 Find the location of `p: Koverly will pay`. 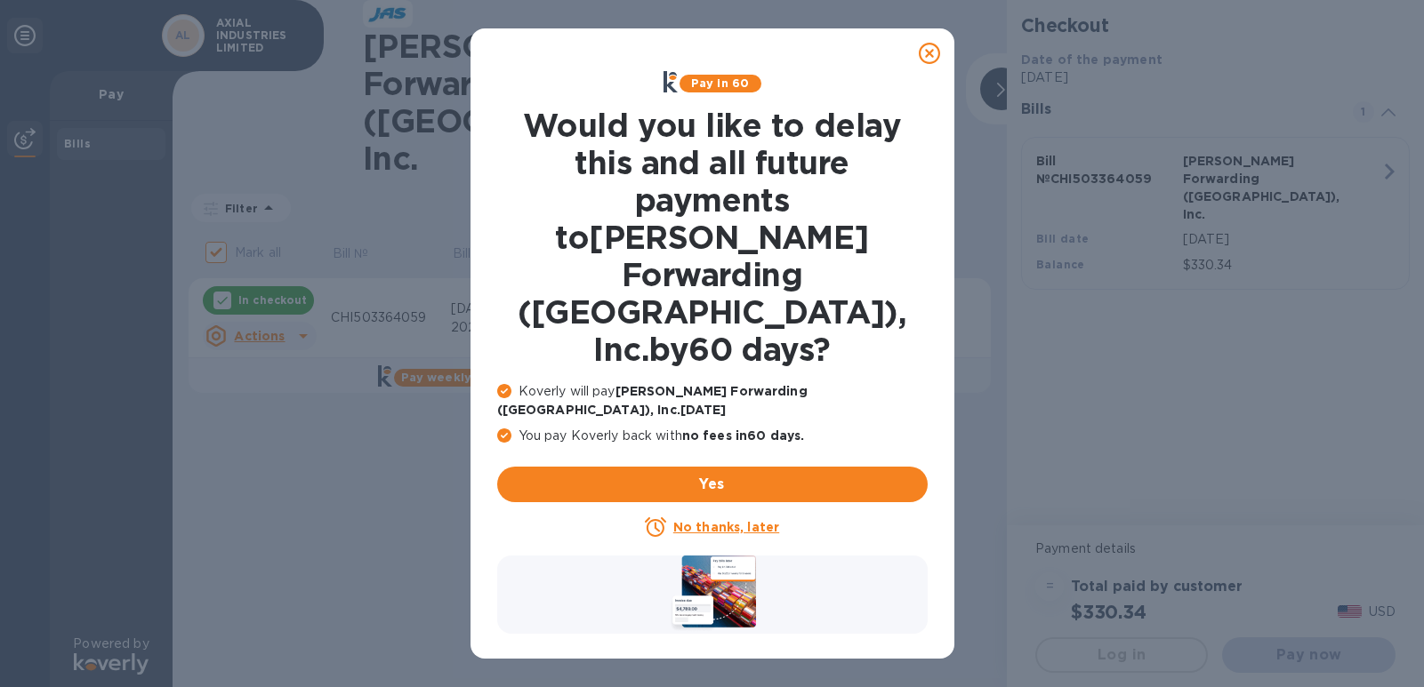

p: Koverly will pay is located at coordinates (712, 401).